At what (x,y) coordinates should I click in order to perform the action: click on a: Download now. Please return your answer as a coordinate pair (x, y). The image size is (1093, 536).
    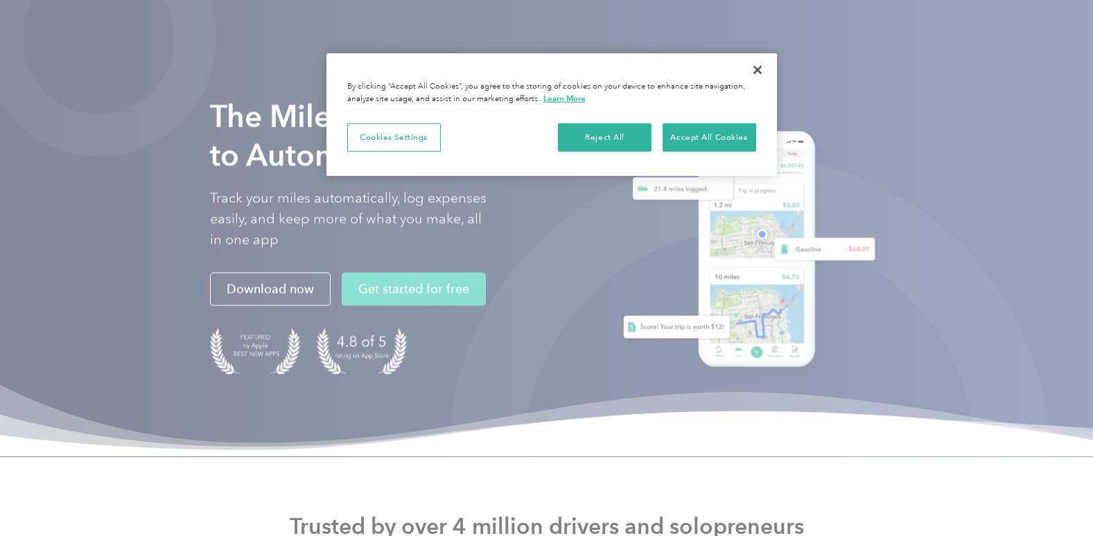
    Looking at the image, I should click on (270, 290).